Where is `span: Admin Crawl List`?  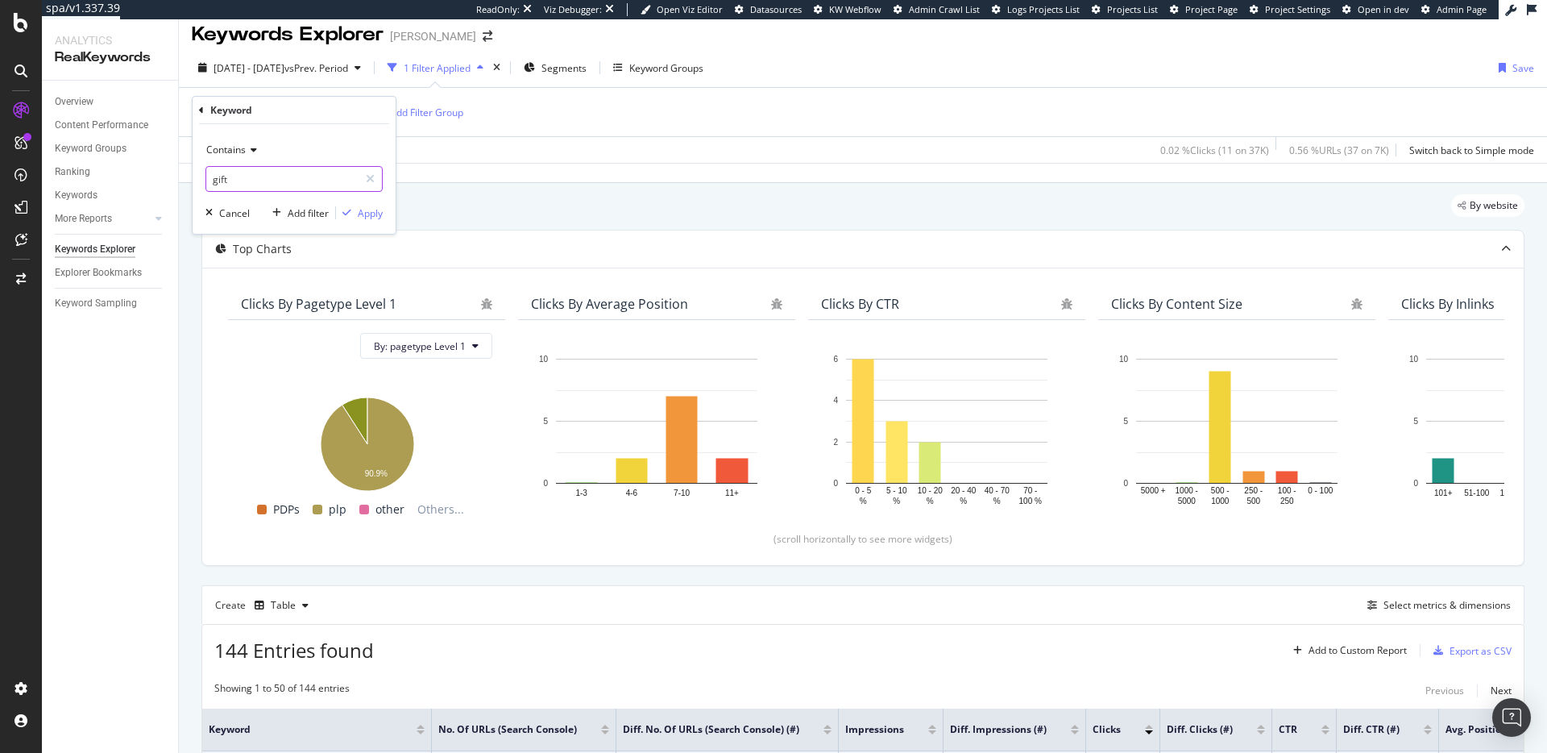
span: Admin Crawl List is located at coordinates (944, 9).